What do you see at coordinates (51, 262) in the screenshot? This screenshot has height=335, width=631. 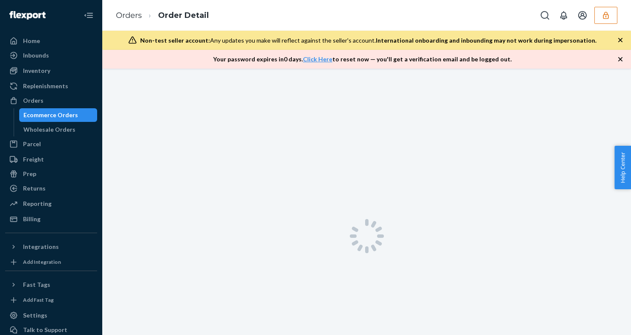 I see `a: Add Integration` at bounding box center [51, 262].